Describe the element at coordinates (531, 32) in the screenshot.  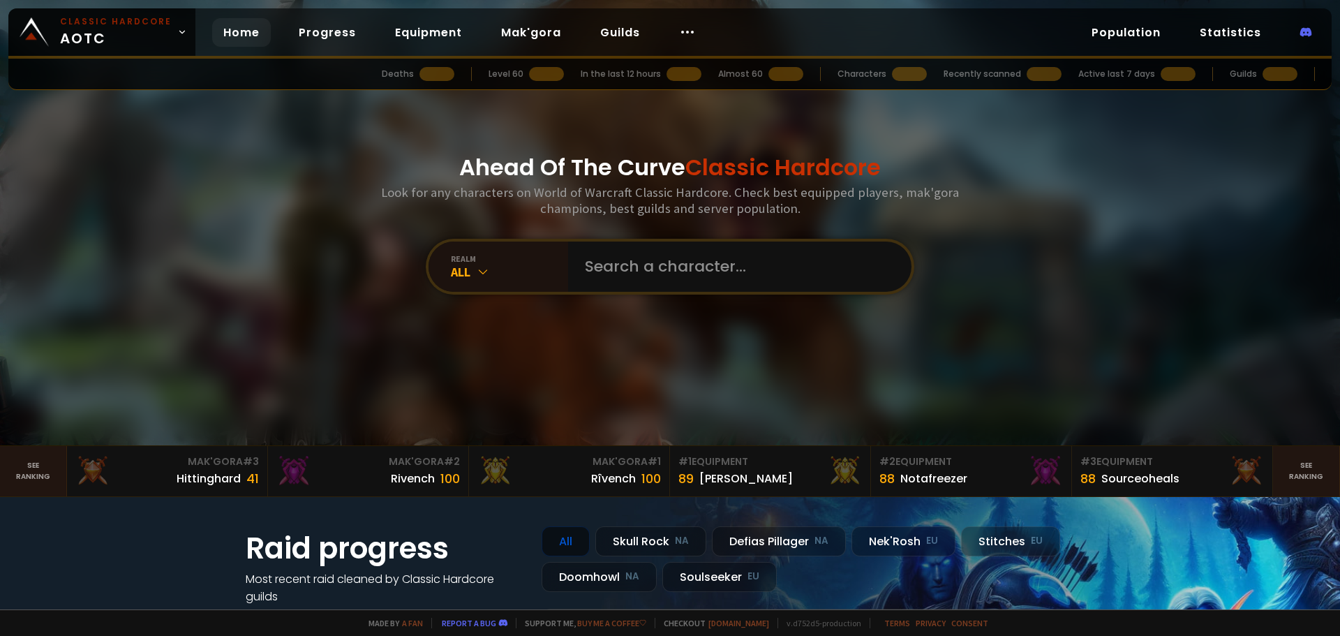
I see `a: Mak'gora` at that location.